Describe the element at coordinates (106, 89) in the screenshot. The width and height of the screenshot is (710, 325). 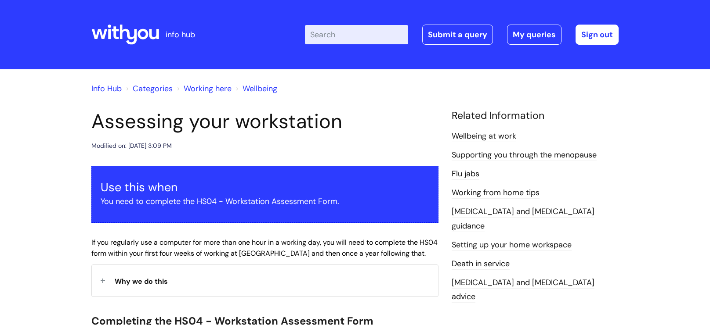
I see `a: Info Hub` at that location.